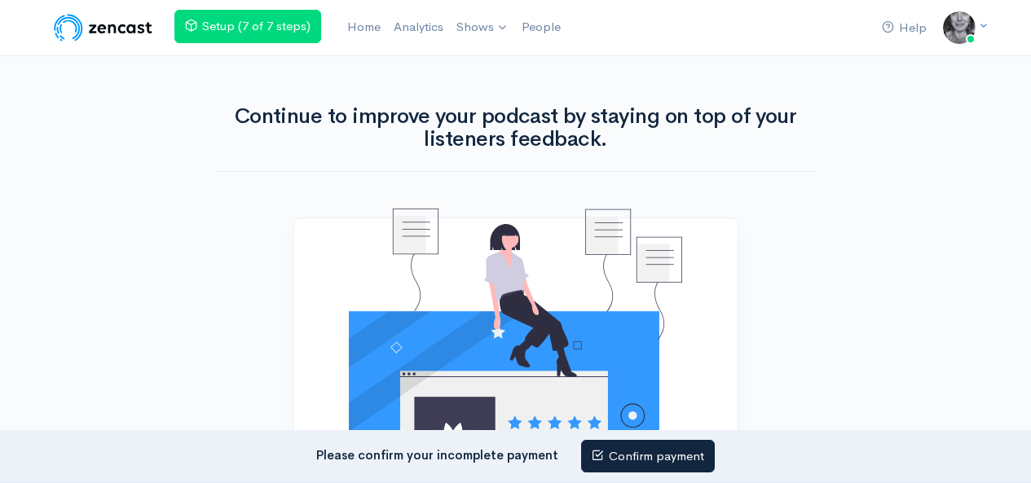 This screenshot has width=1031, height=483. I want to click on a: Setup (7 of 7 steps), so click(248, 26).